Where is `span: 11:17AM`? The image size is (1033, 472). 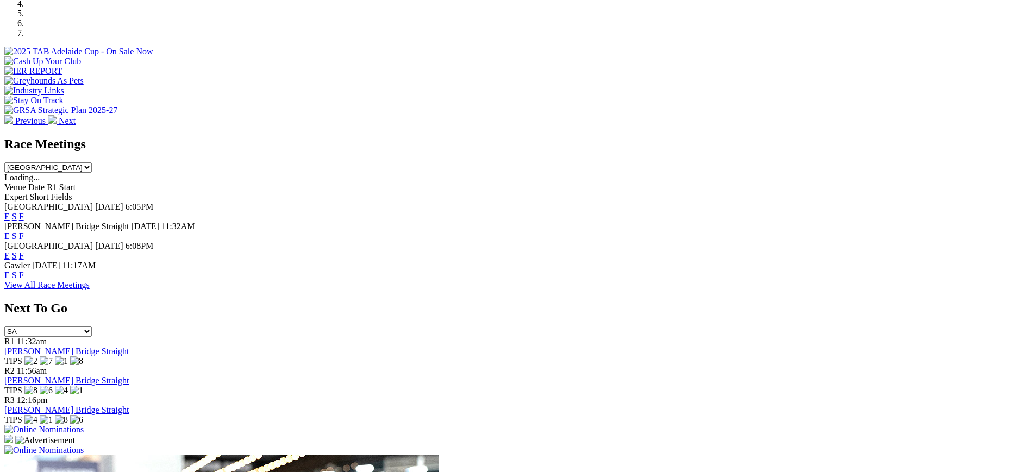 span: 11:17AM is located at coordinates (79, 265).